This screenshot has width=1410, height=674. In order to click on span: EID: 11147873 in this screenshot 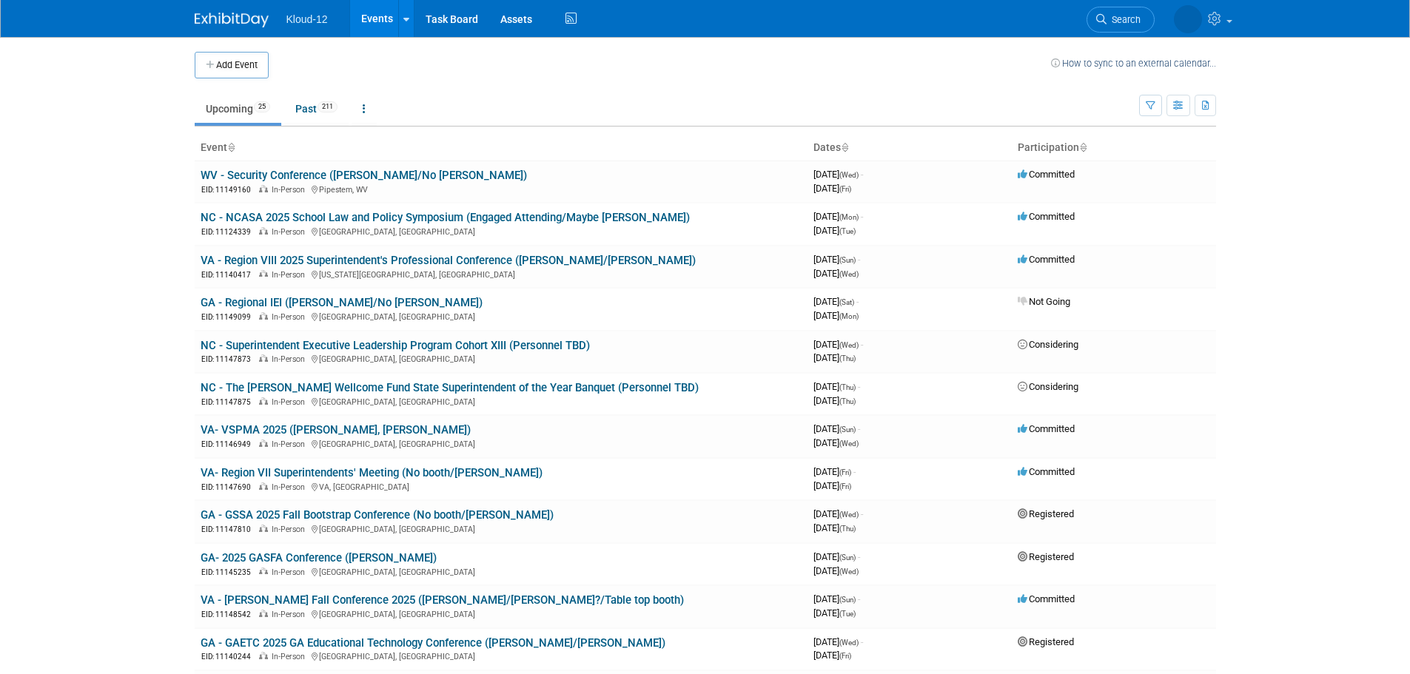, I will do `click(229, 359)`.